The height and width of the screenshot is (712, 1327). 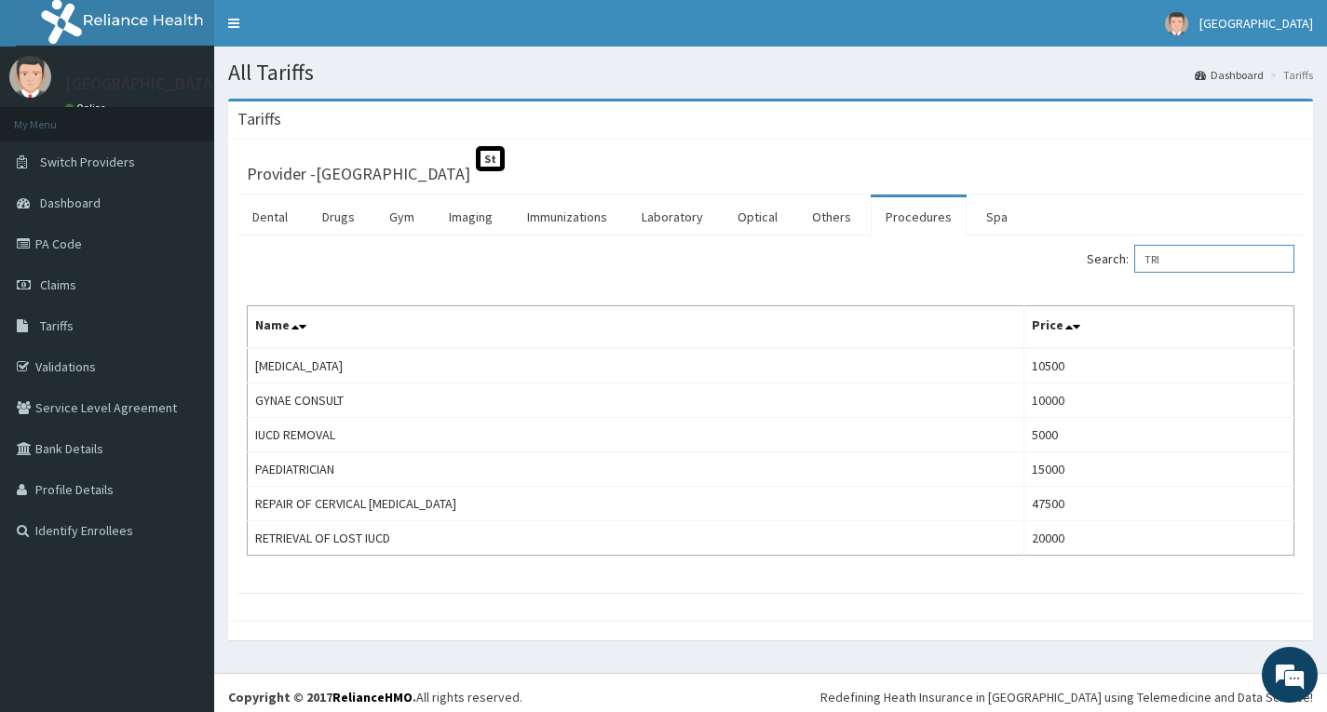 I want to click on td: 47500, so click(x=1159, y=504).